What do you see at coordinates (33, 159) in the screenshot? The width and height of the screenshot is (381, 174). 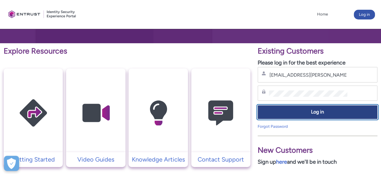 I see `a: Getting Started` at bounding box center [33, 159].